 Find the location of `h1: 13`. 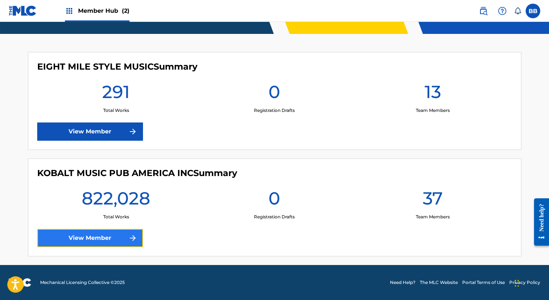

h1: 13 is located at coordinates (432, 94).